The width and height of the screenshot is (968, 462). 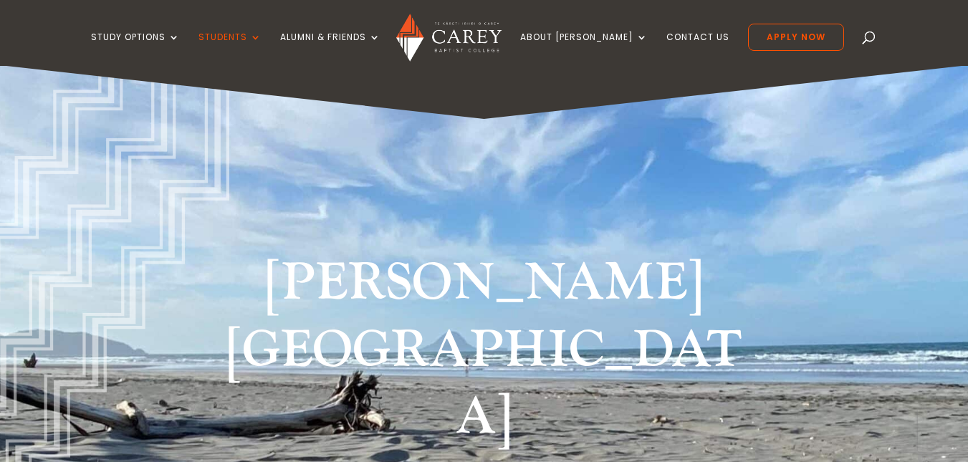 I want to click on a: Alumni & Friends, so click(x=330, y=49).